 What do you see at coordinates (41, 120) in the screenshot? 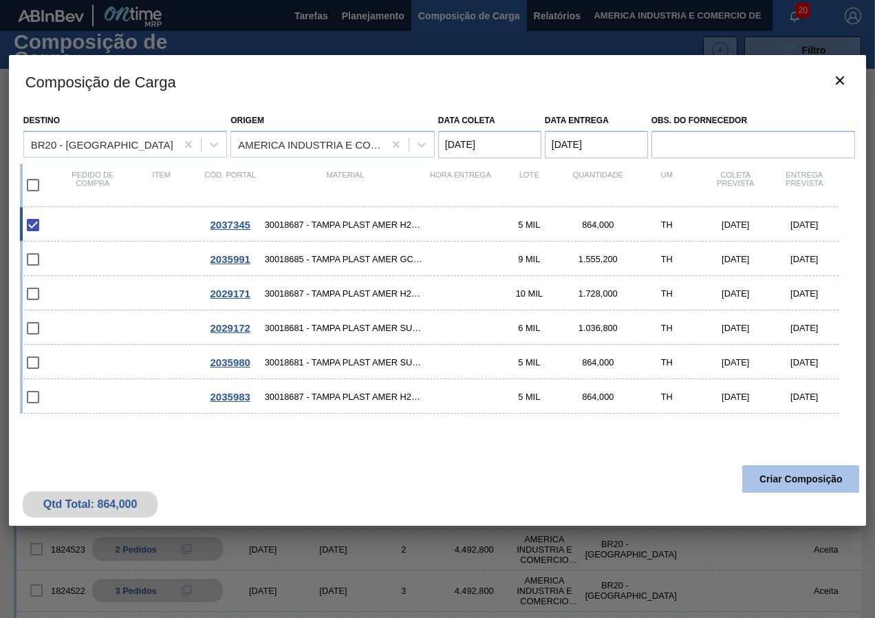
I see `label: Destino` at bounding box center [41, 120].